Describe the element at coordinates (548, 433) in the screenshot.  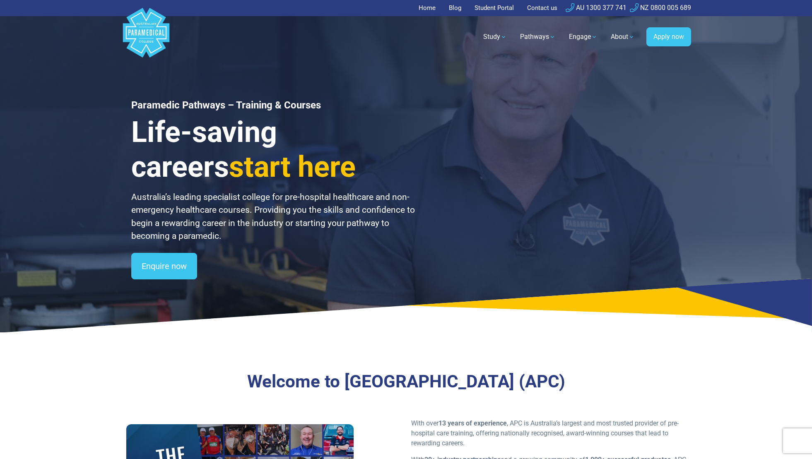
I see `p: With over , APC is Australia’s largest and most trusted provider of pre-hospital care training, o...` at that location.